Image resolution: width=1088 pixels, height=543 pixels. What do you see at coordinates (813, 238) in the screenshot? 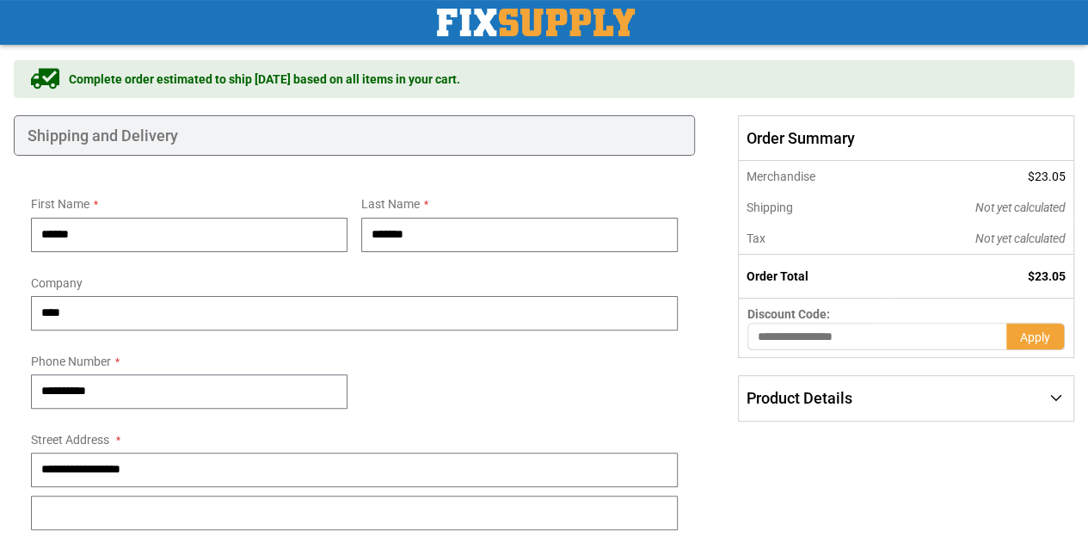
I see `th: Tax` at bounding box center [813, 238].